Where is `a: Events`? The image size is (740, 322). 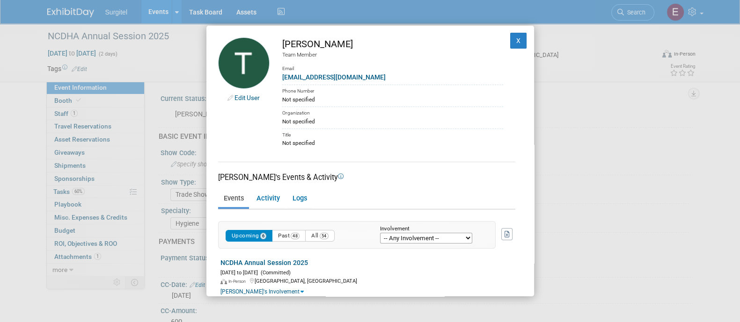
a: Events is located at coordinates (233, 199).